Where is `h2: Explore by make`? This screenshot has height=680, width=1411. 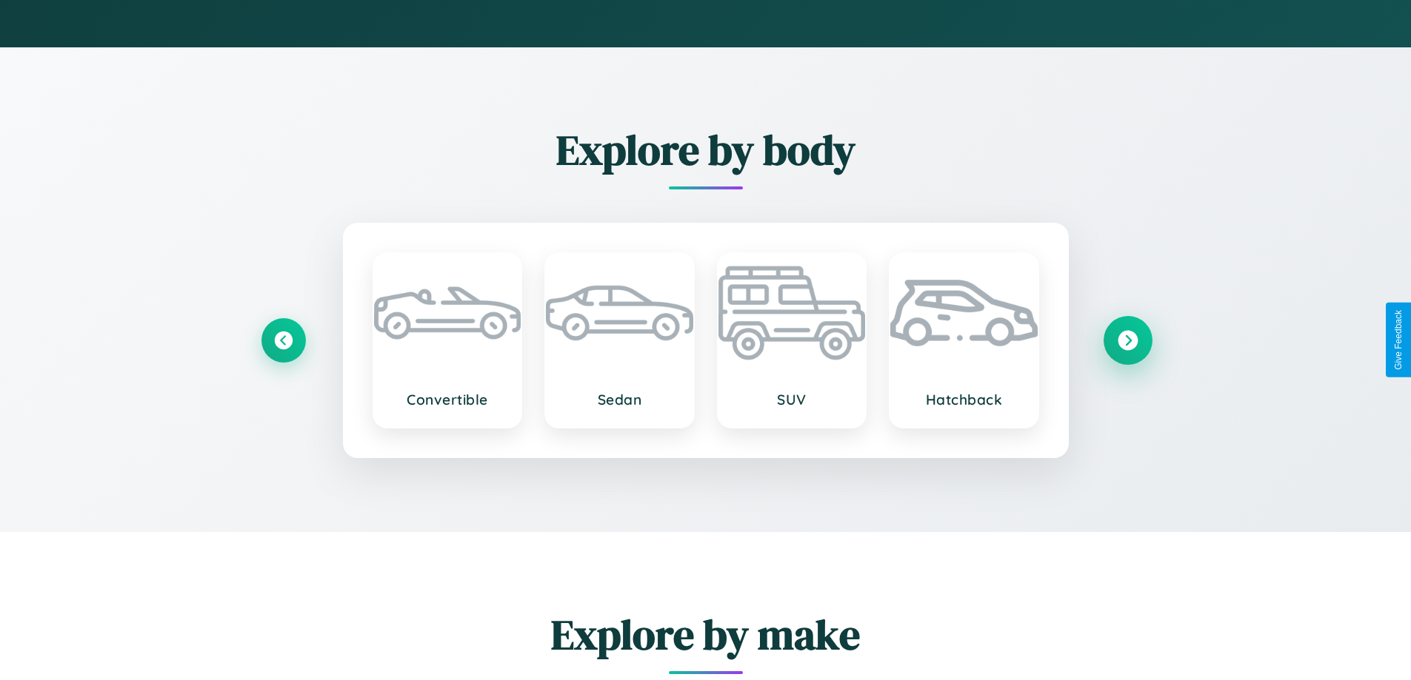 h2: Explore by make is located at coordinates (706, 635).